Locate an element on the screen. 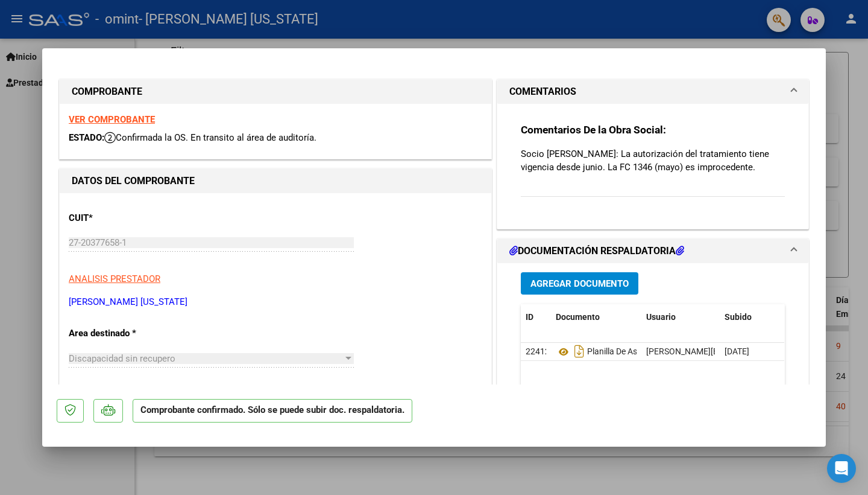 This screenshot has width=868, height=495. datatable-header-cell: Usuario is located at coordinates (681, 317).